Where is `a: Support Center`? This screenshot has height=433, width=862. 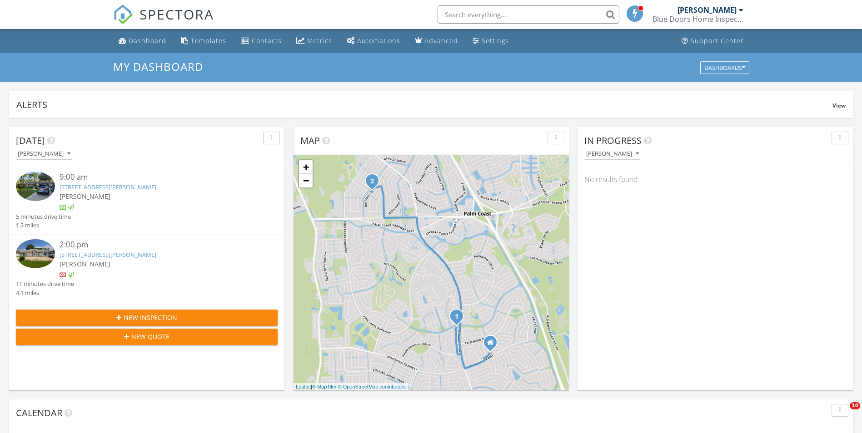 a: Support Center is located at coordinates (712, 41).